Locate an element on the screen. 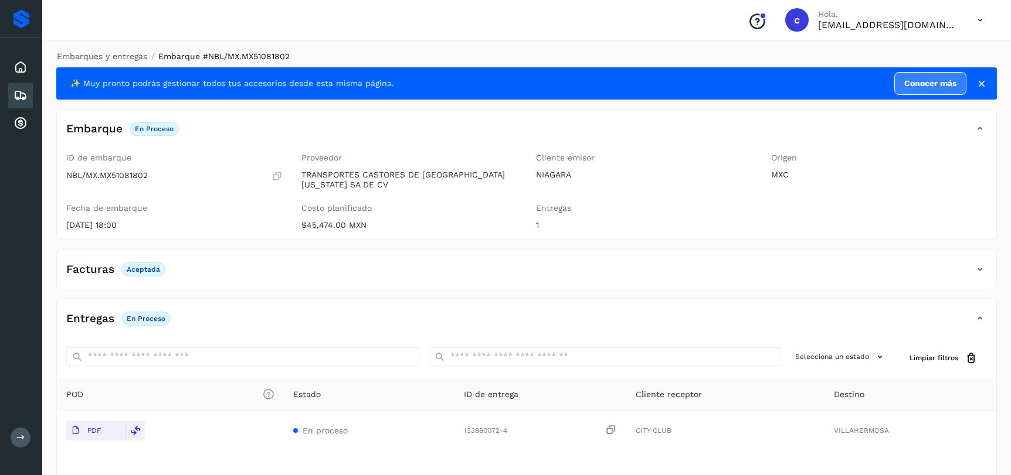  a: Conocer más is located at coordinates (930, 83).